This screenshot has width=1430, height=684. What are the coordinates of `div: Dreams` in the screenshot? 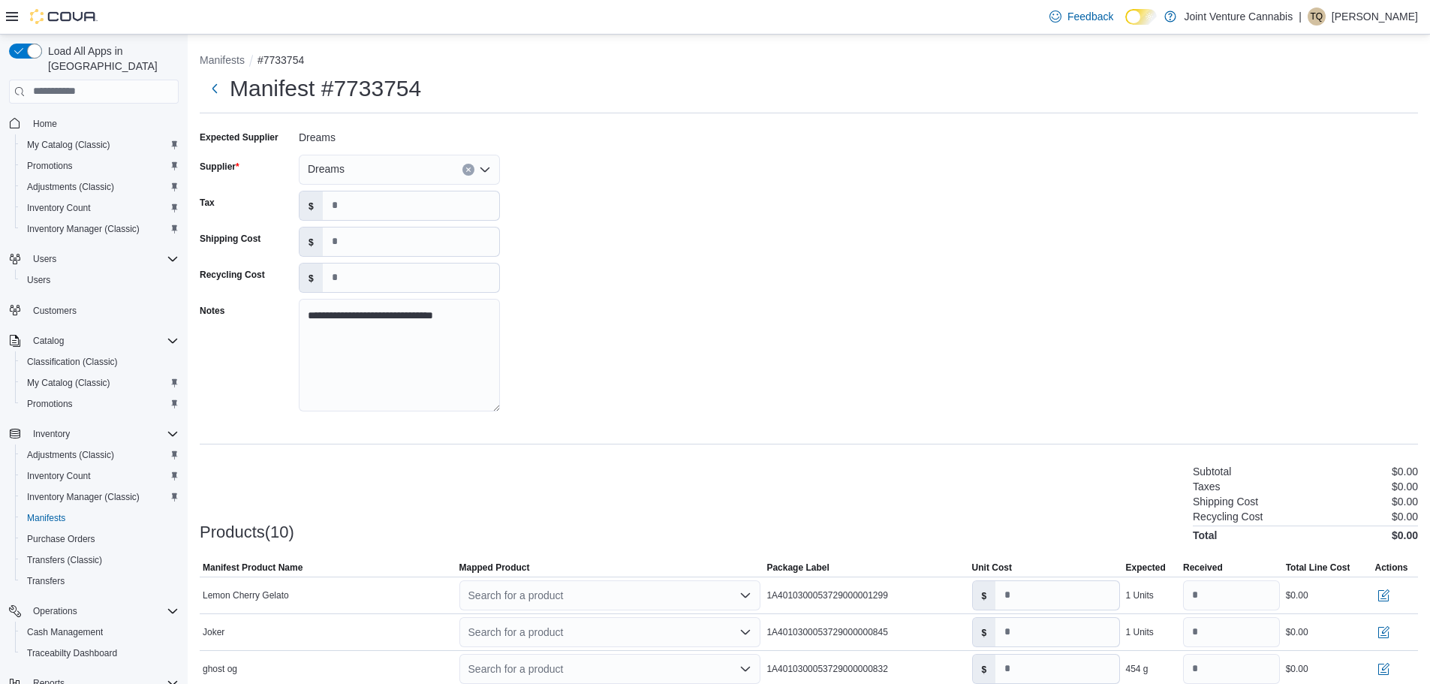 It's located at (399, 134).